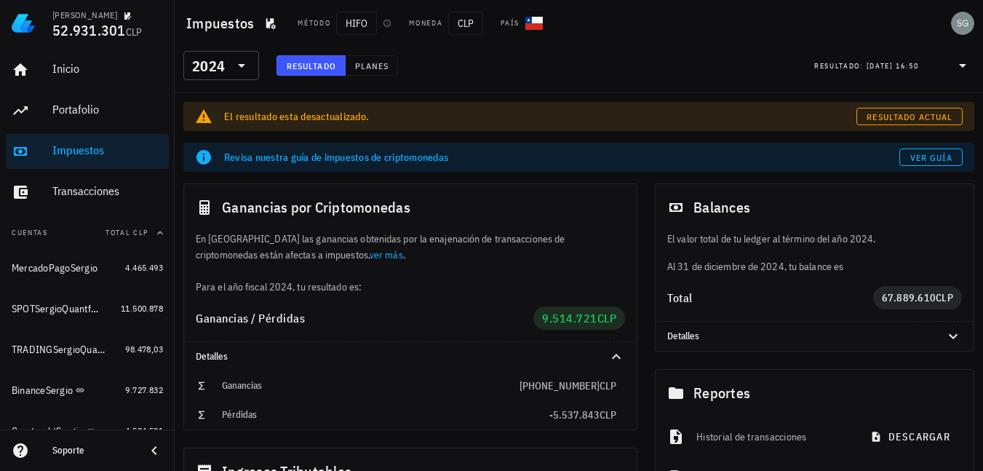 The height and width of the screenshot is (471, 983). What do you see at coordinates (144, 389) in the screenshot?
I see `span: 9.727.832` at bounding box center [144, 389].